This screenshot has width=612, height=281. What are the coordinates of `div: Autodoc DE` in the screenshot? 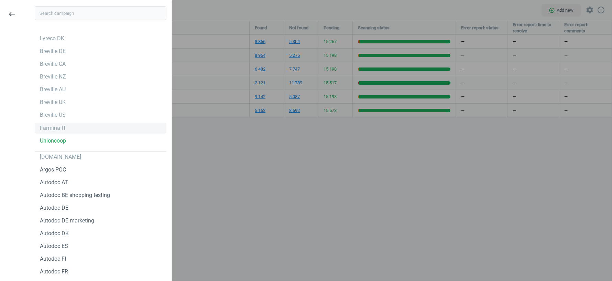 It's located at (54, 208).